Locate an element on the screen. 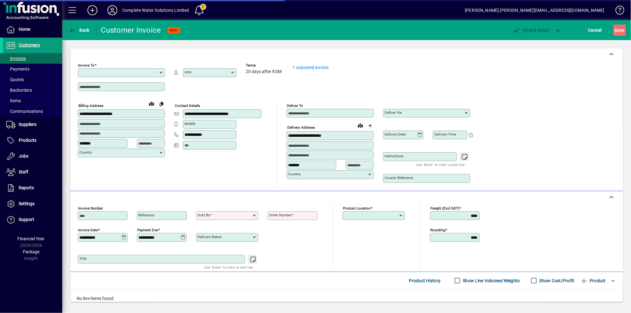 This screenshot has width=631, height=313. span: S is located at coordinates (616, 30).